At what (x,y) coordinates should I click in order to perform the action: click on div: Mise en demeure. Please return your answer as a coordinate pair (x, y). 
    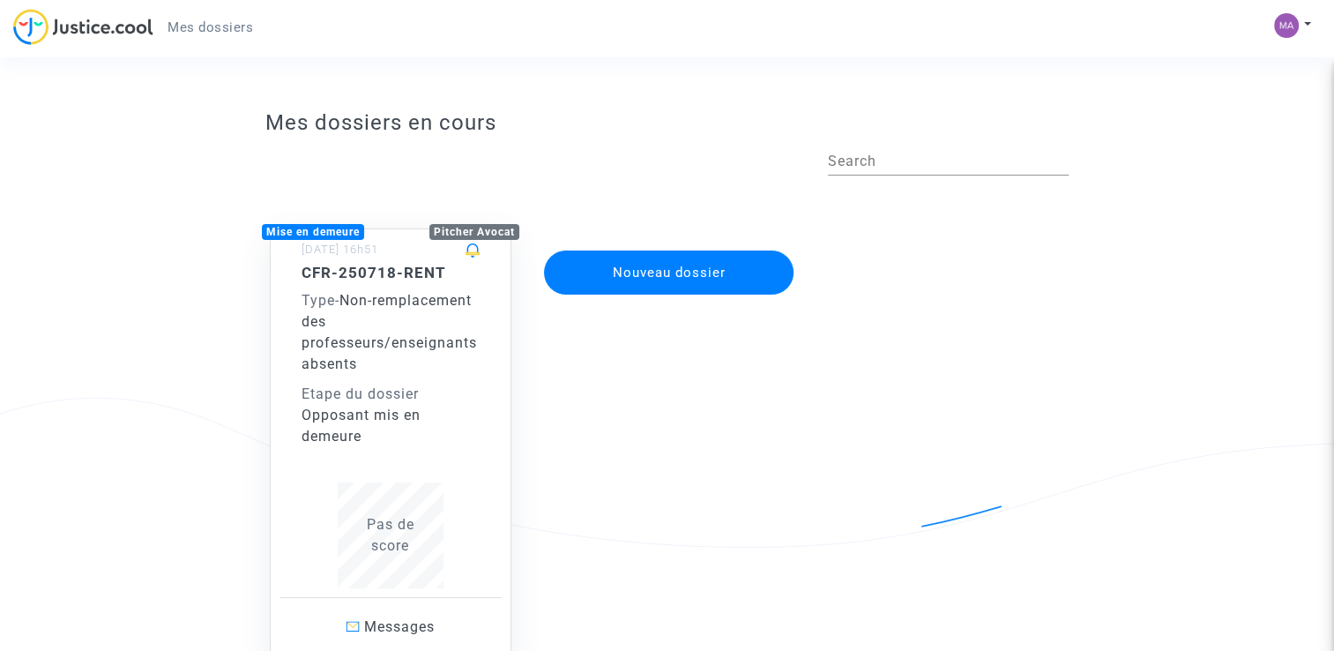
    Looking at the image, I should click on (313, 232).